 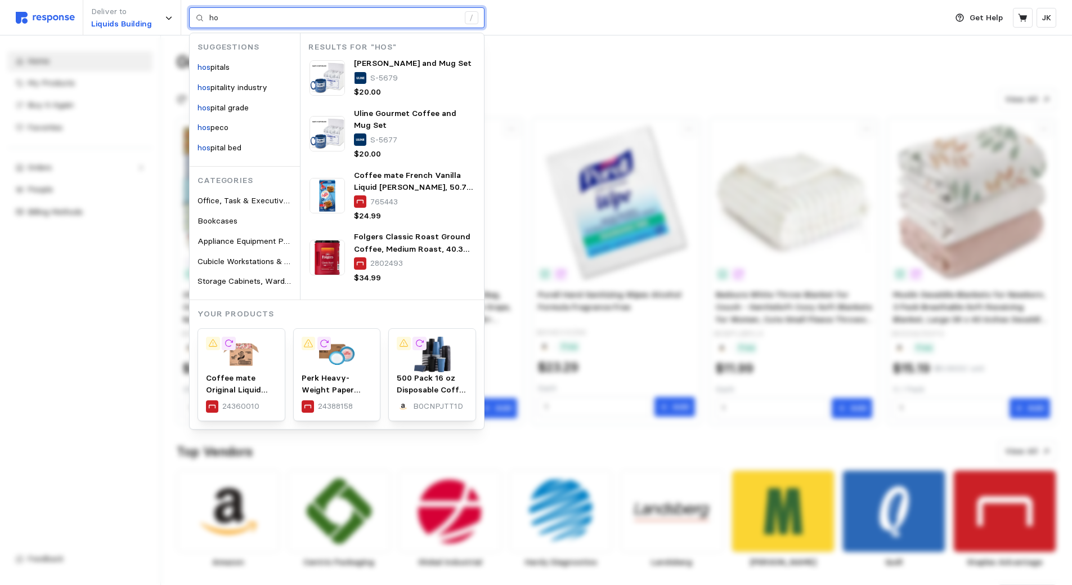 What do you see at coordinates (335, 406) in the screenshot?
I see `p: 24388158` at bounding box center [335, 406].